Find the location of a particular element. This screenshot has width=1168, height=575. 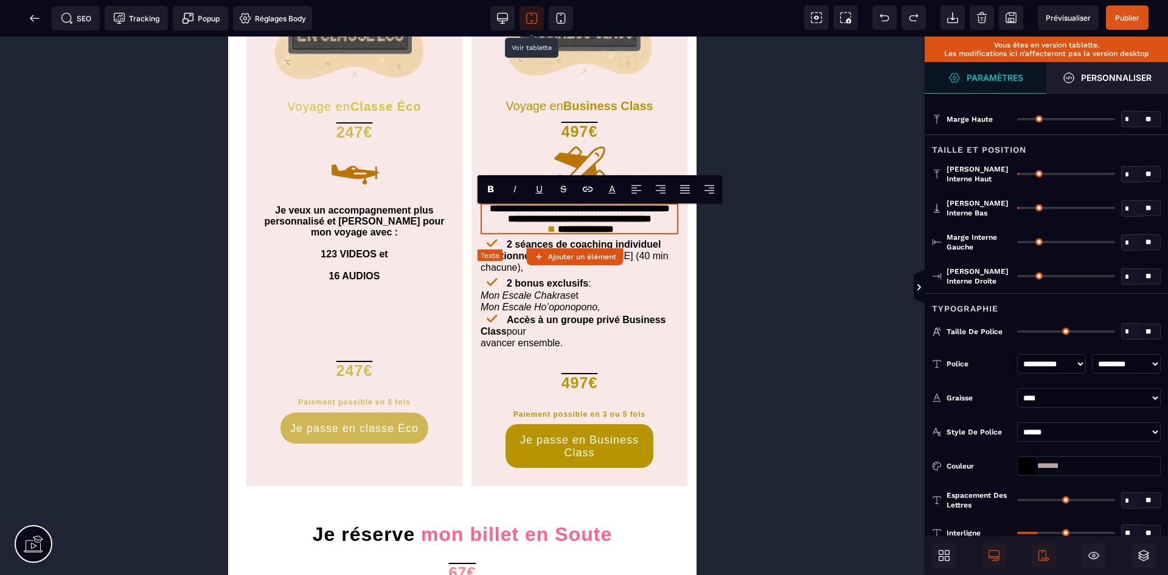

span: Ouvrir les calques is located at coordinates (1143, 555).